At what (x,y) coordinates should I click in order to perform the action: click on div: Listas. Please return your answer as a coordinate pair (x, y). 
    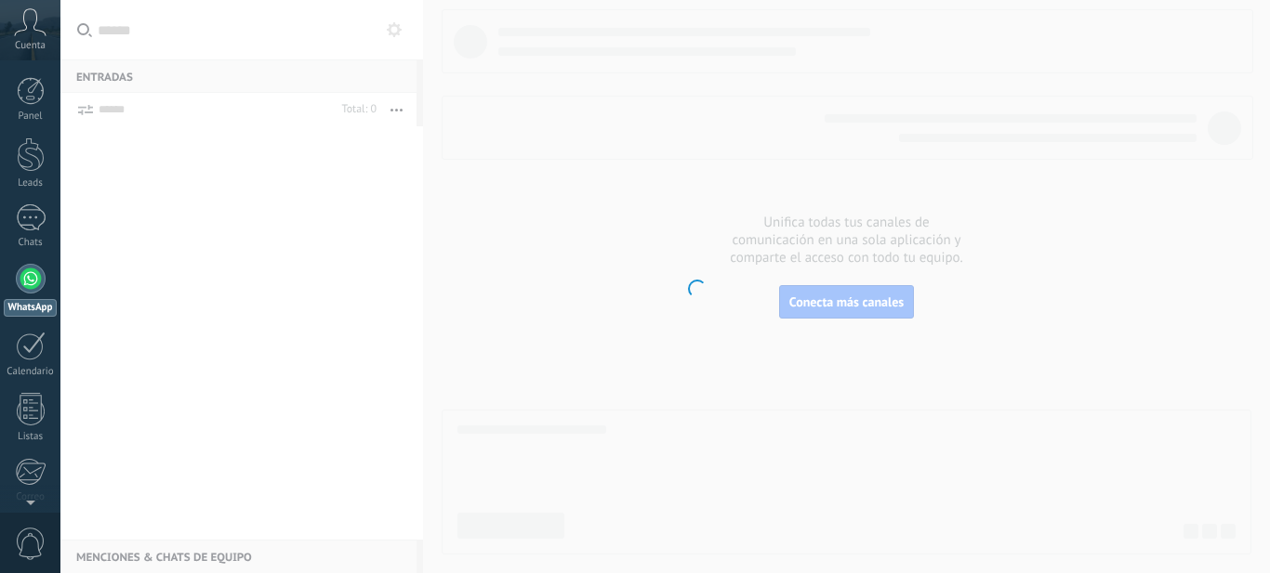
    Looking at the image, I should click on (31, 437).